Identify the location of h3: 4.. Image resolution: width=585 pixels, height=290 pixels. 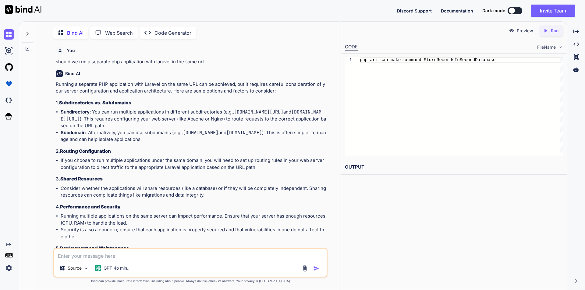
(191, 207).